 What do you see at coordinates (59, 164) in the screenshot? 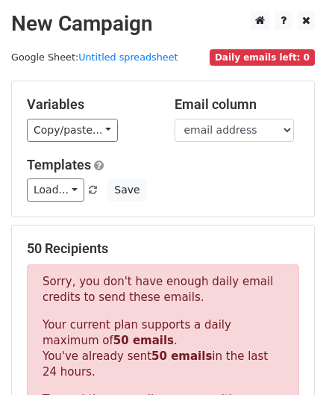
I see `a: Templates` at bounding box center [59, 164].